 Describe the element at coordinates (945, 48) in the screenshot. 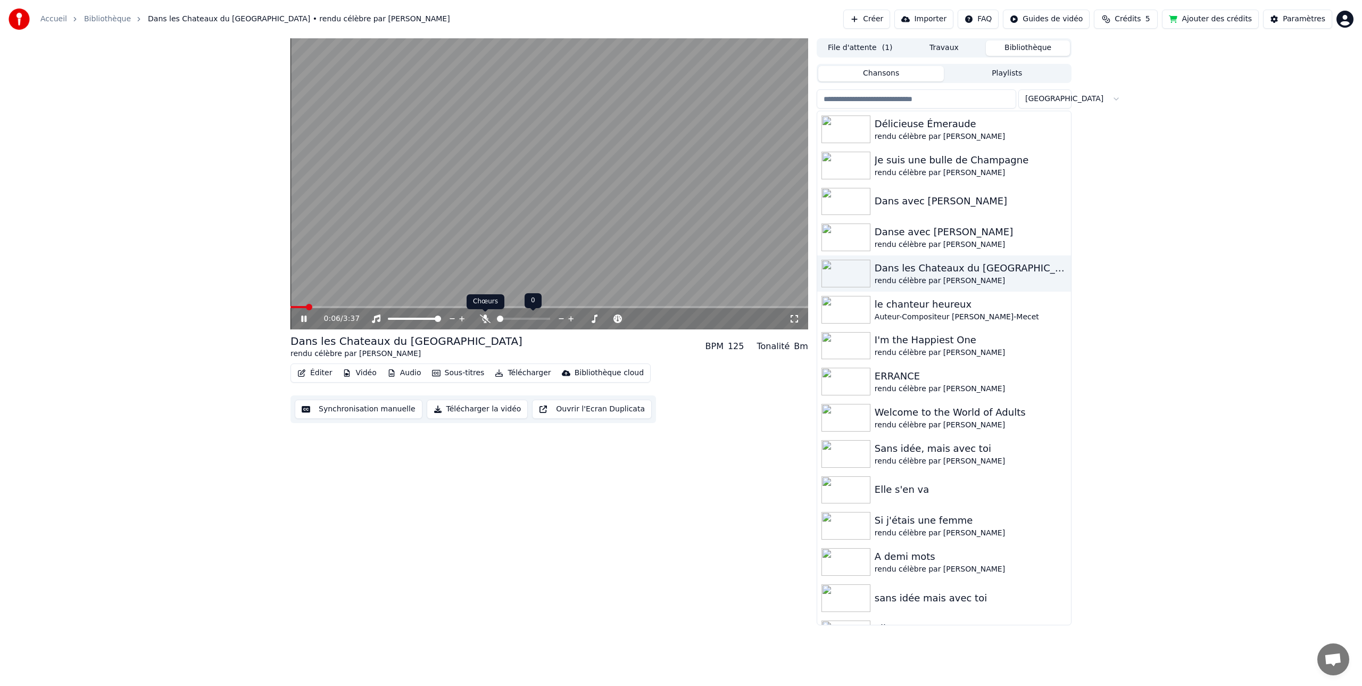

I see `button: Travaux` at that location.